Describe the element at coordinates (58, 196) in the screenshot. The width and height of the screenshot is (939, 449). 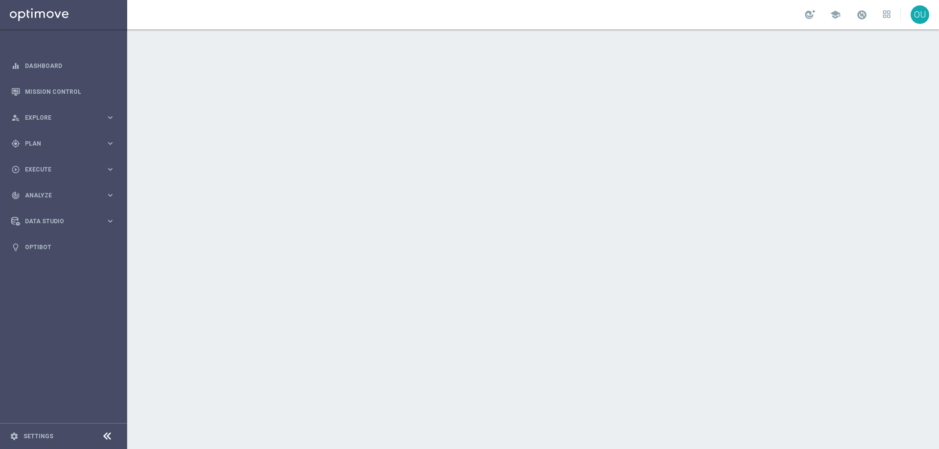
I see `div: Analyze` at that location.